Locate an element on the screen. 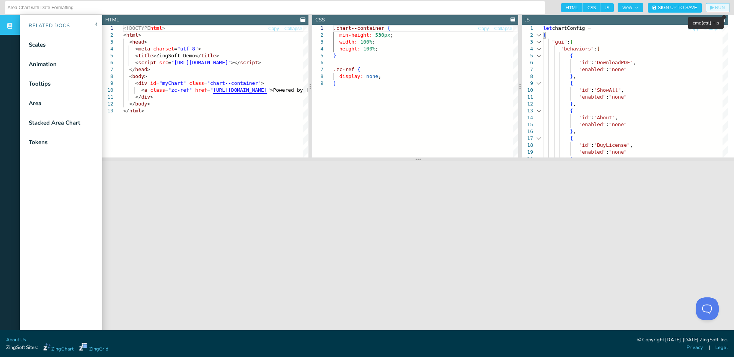 The width and height of the screenshot is (734, 357). button: Sign Up to Save is located at coordinates (674, 8).